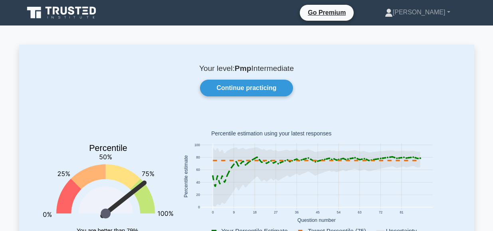  What do you see at coordinates (318, 213) in the screenshot?
I see `text: 45` at bounding box center [318, 213].